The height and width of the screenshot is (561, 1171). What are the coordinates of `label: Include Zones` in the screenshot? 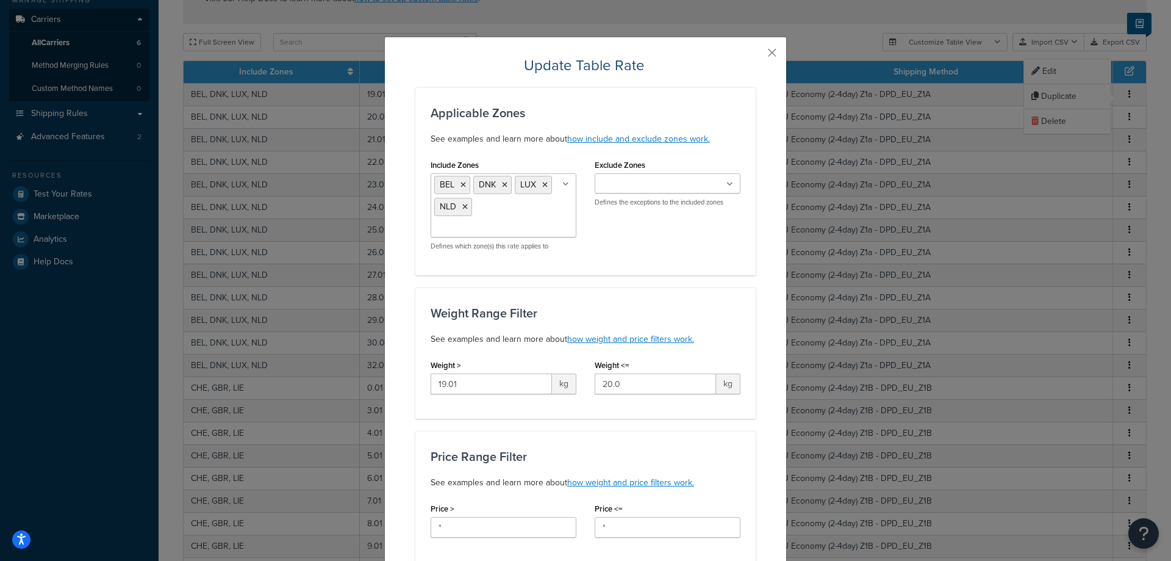 It's located at (455, 165).